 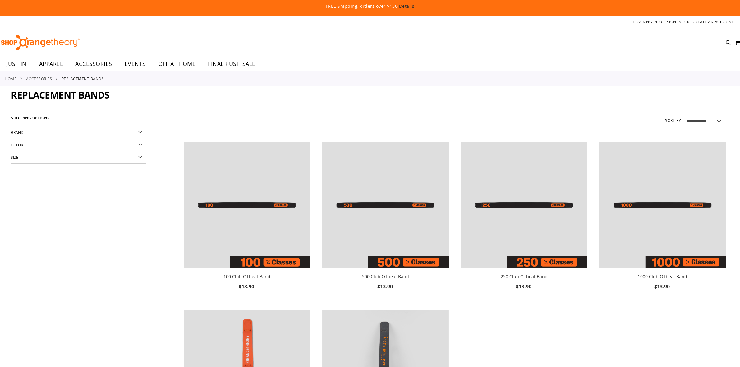 I want to click on div: Brand, so click(x=78, y=133).